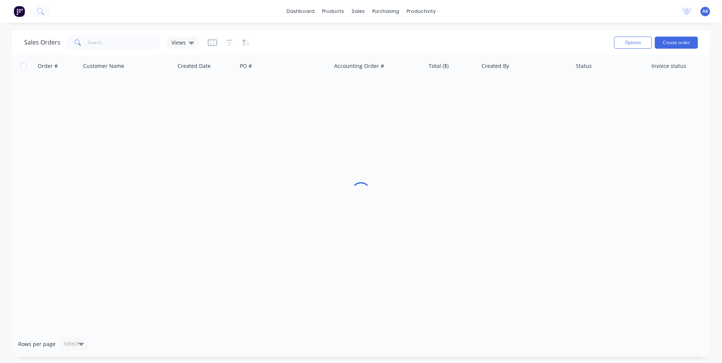  I want to click on div: Created By, so click(495, 66).